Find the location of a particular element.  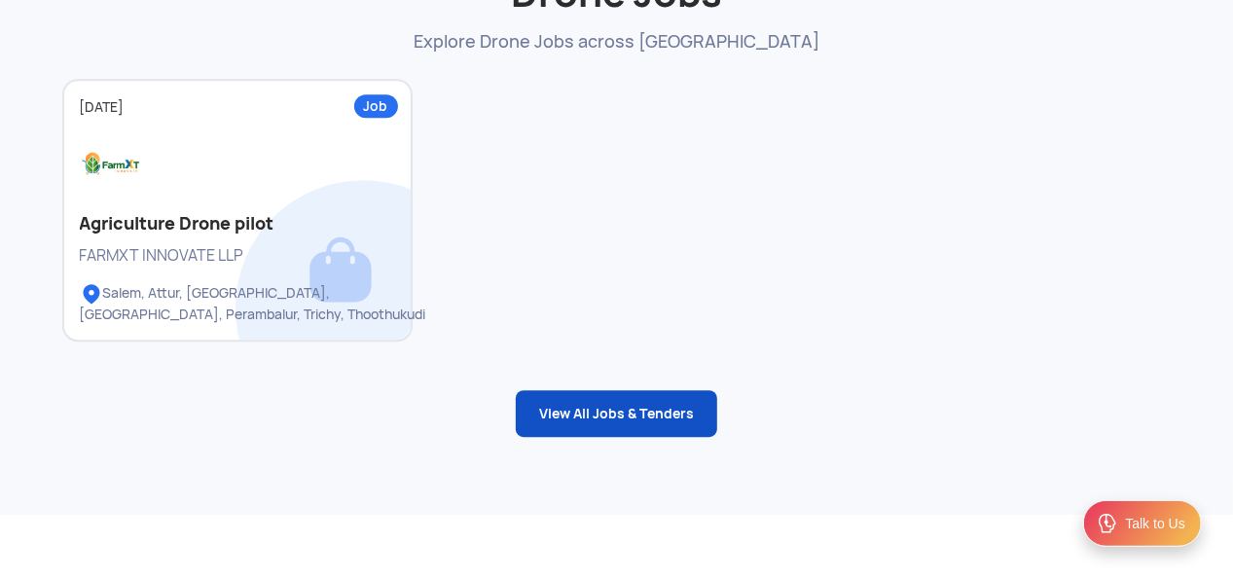

h2: Agriculture Drone pilot is located at coordinates (237, 224).